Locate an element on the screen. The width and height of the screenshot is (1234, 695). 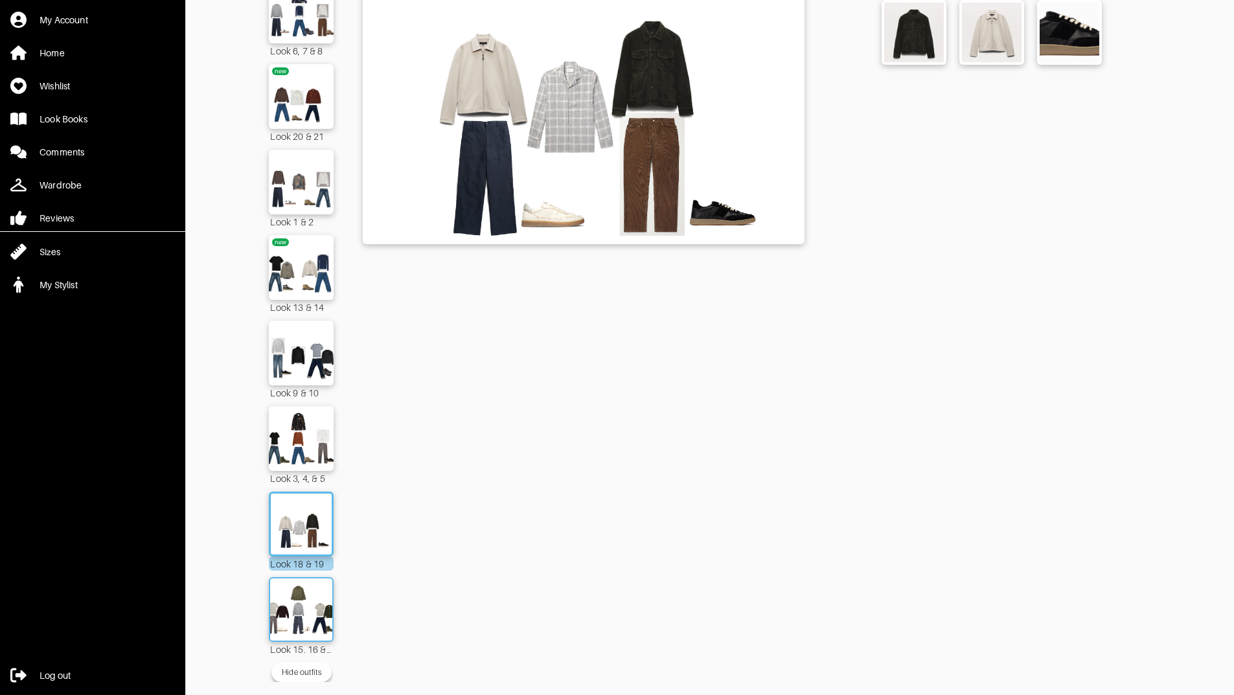
div: Hide outfits is located at coordinates (301, 672).